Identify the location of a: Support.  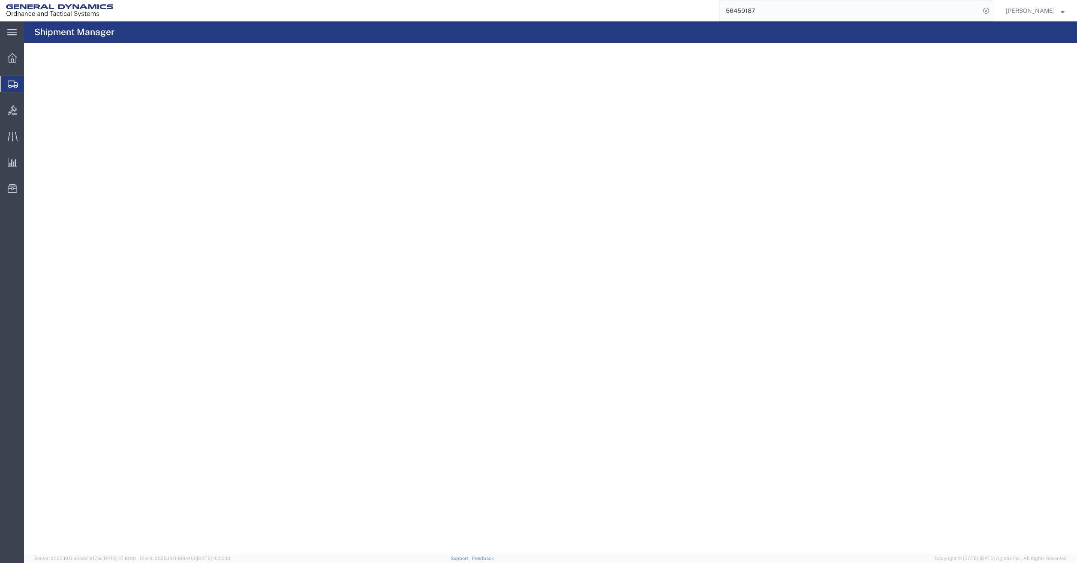
(461, 559).